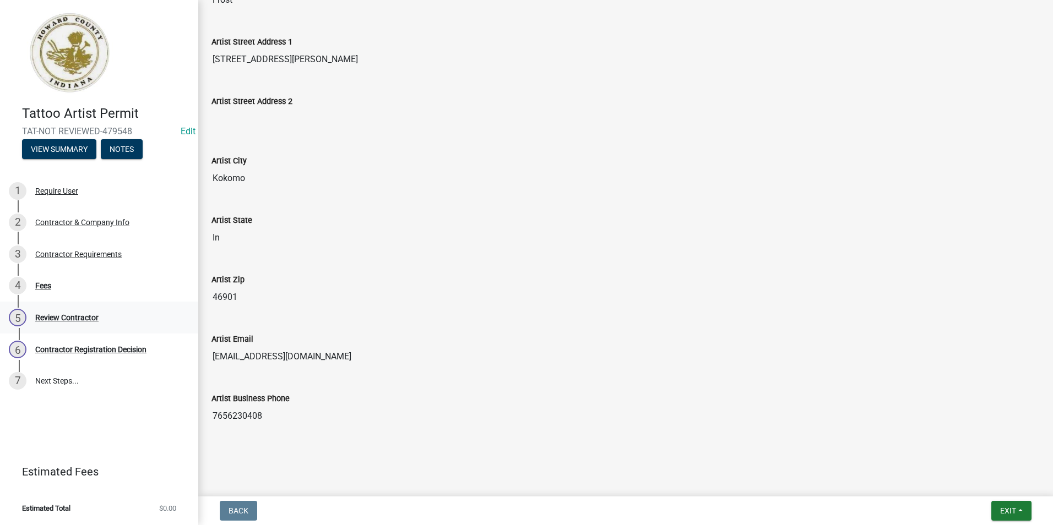  What do you see at coordinates (57, 191) in the screenshot?
I see `div: Require User` at bounding box center [57, 191].